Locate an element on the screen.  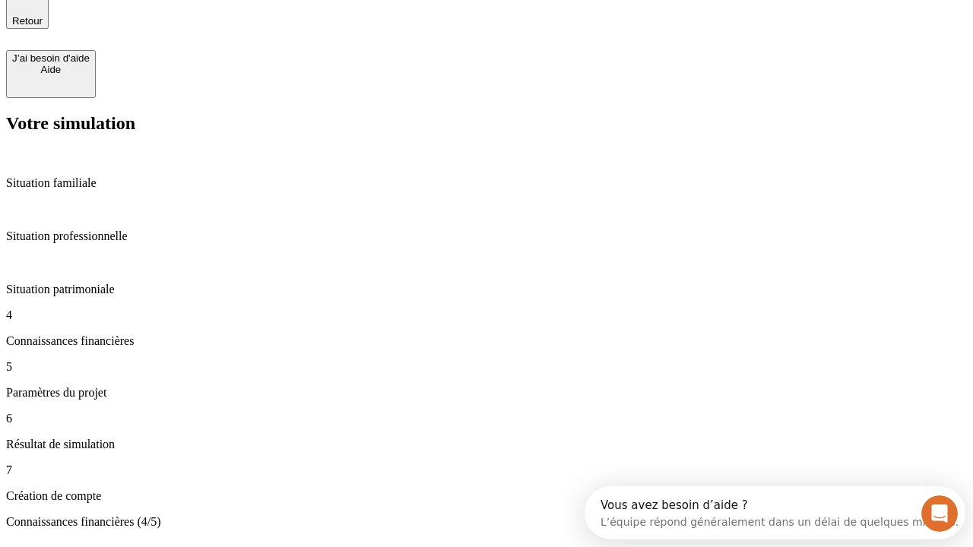
p: 5 is located at coordinates (486, 367).